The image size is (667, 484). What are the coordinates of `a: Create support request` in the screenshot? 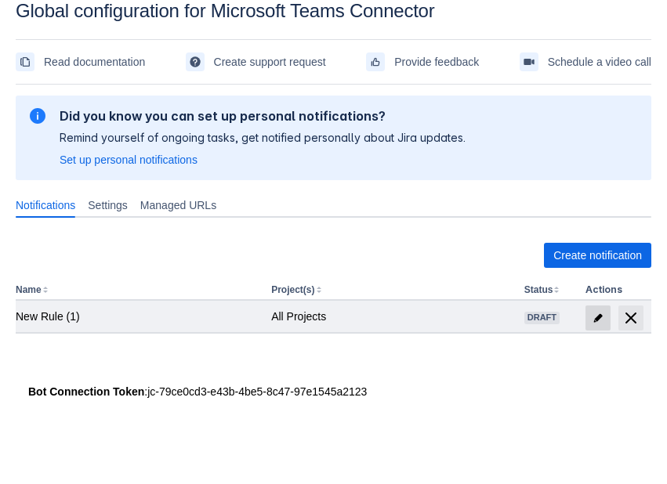 It's located at (255, 62).